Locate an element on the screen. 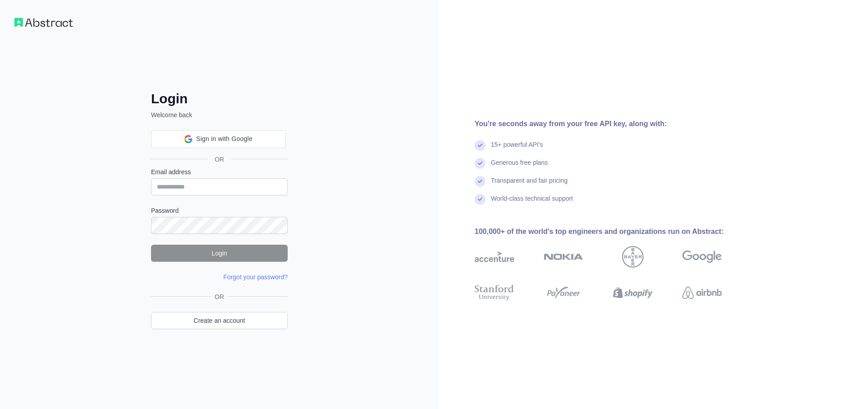  img: Workflow is located at coordinates (44, 22).